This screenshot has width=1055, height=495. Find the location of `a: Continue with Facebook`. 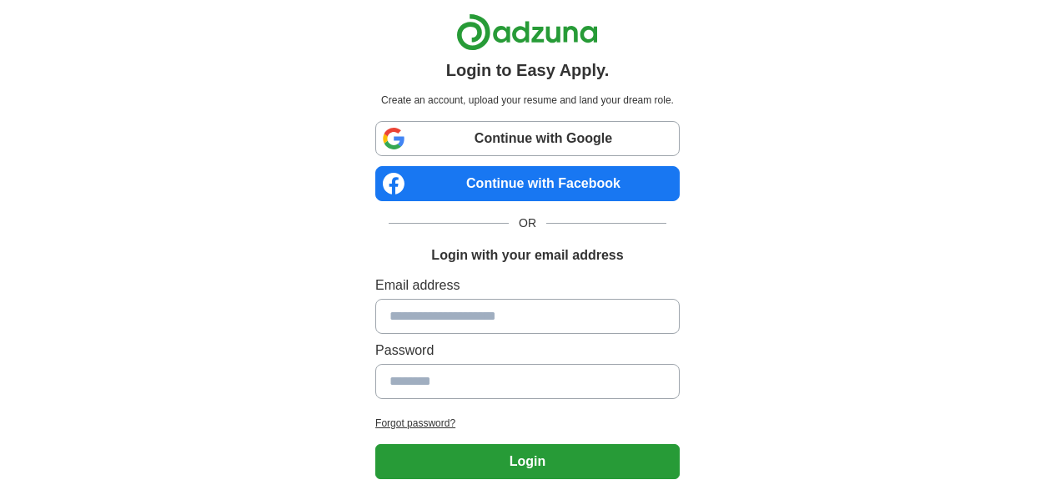

a: Continue with Facebook is located at coordinates (527, 184).